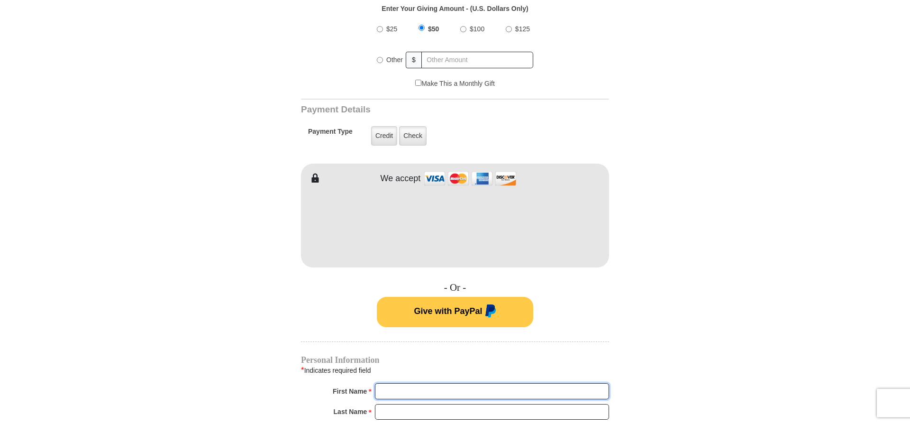 The image size is (910, 424). I want to click on img: credit cards accepted, so click(470, 178).